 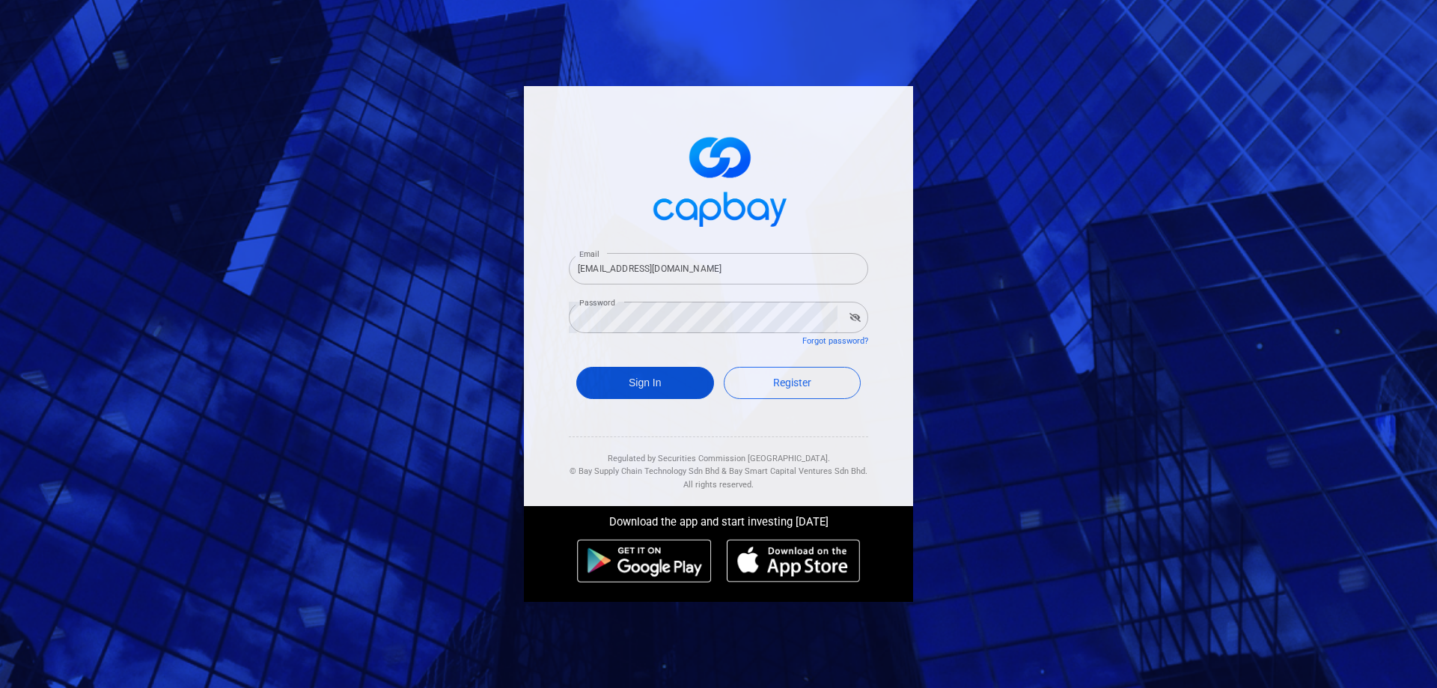 What do you see at coordinates (718, 179) in the screenshot?
I see `img: logo` at bounding box center [718, 179].